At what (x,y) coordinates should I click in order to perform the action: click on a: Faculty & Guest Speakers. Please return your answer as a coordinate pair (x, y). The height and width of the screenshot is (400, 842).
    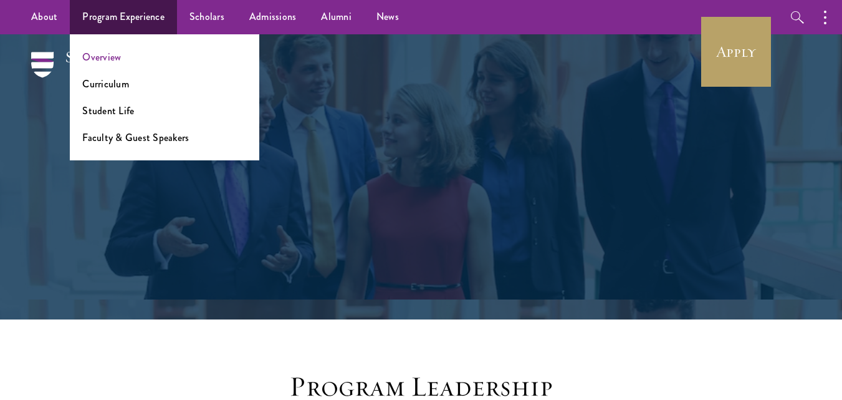
    Looking at the image, I should click on (135, 137).